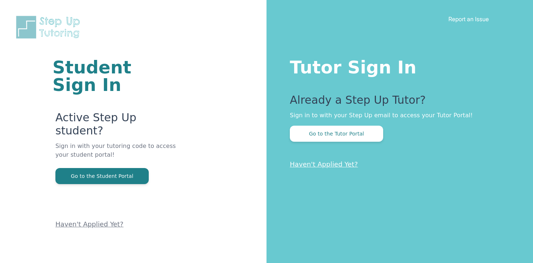 This screenshot has height=263, width=533. What do you see at coordinates (50, 27) in the screenshot?
I see `img: Step Up Tutoring horizontal logo` at bounding box center [50, 27].